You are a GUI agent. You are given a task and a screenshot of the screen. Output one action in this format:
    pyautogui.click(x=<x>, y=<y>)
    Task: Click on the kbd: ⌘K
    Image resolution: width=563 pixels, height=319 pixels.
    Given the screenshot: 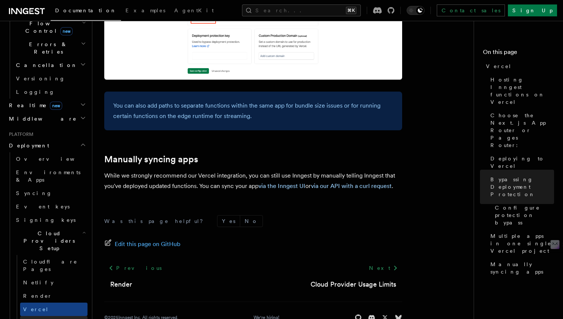 What is the action you would take?
    pyautogui.click(x=351, y=10)
    